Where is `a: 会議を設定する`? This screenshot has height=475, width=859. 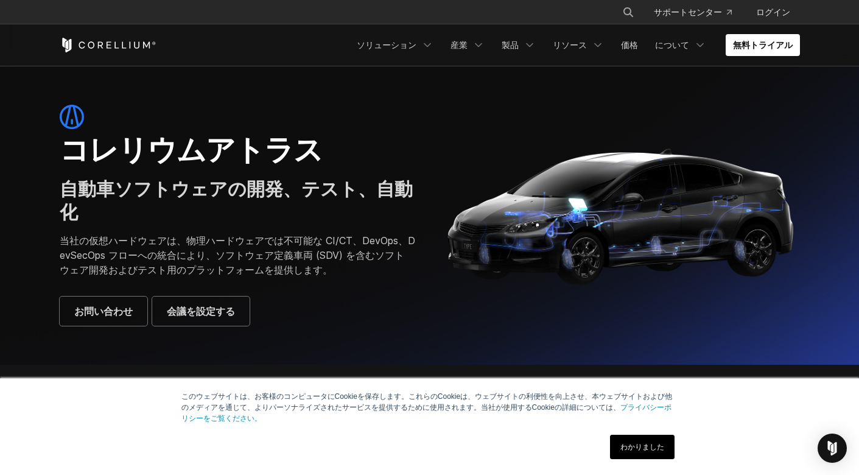 a: 会議を設定する is located at coordinates (201, 311).